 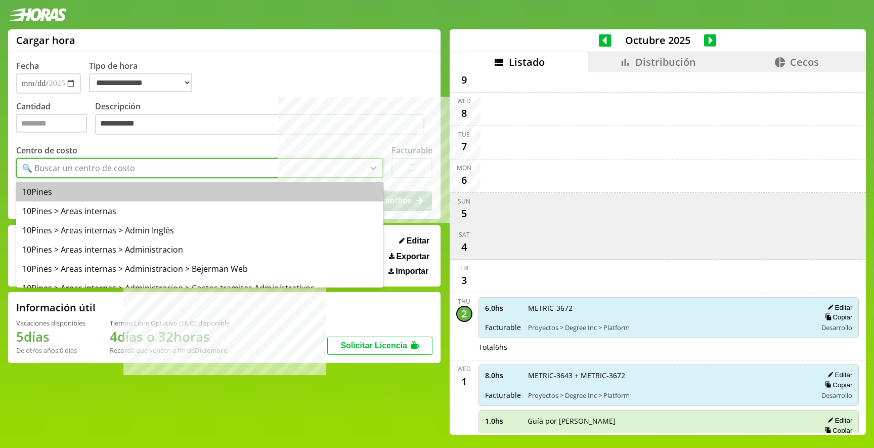 I want to click on span: 8.0 hs, so click(x=503, y=375).